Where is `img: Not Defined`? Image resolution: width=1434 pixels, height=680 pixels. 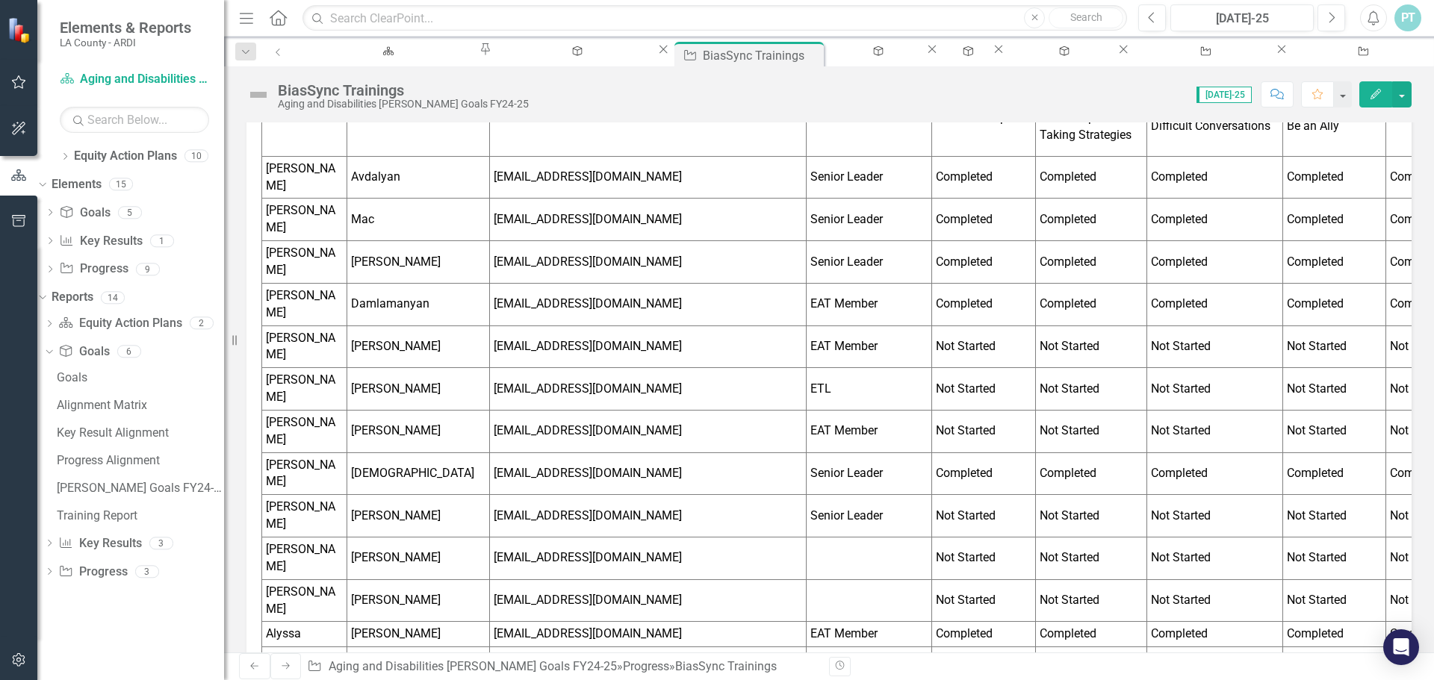 img: Not Defined is located at coordinates (258, 95).